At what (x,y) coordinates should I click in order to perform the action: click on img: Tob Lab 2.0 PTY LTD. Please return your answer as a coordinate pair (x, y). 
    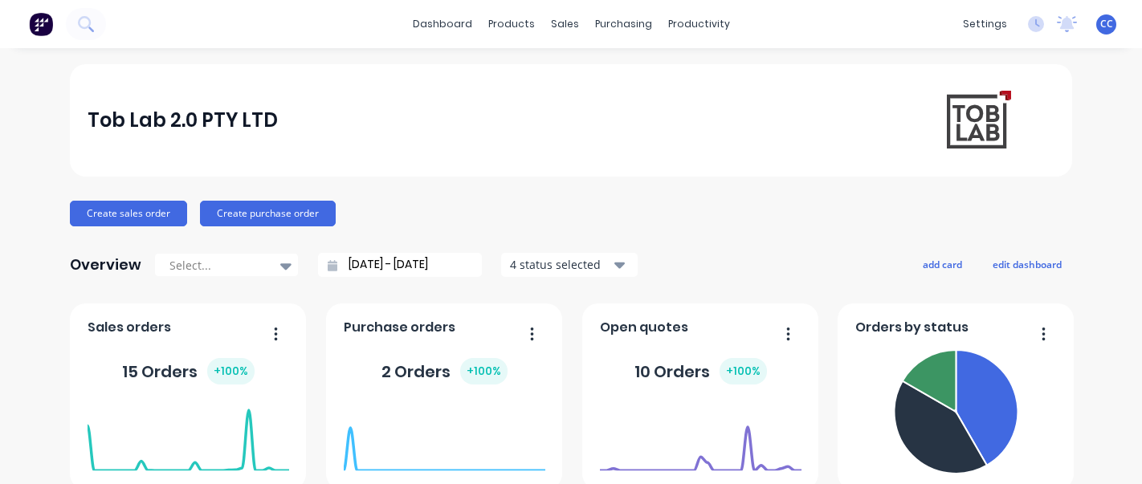
    Looking at the image, I should click on (978, 120).